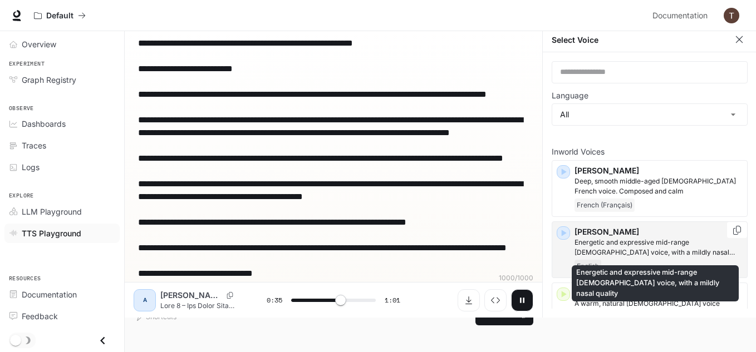 Image resolution: width=756 pixels, height=352 pixels. I want to click on a: Overview, so click(62, 44).